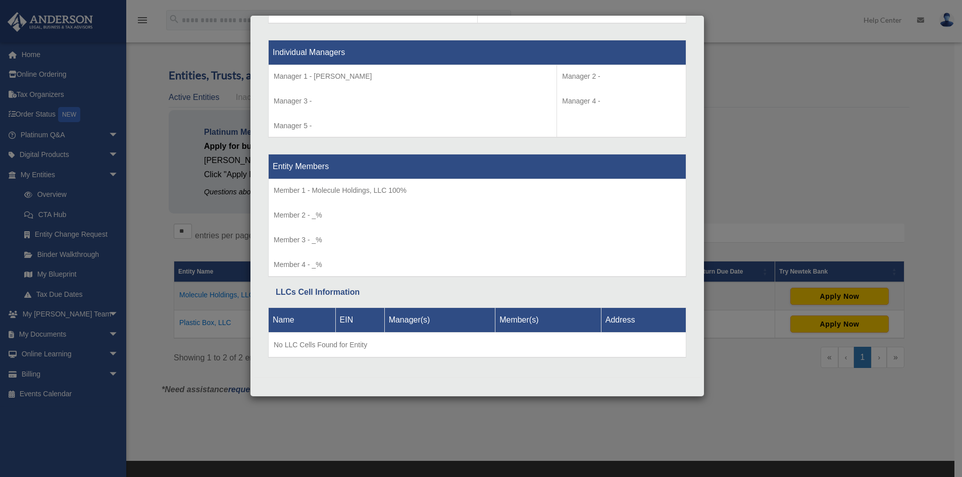 This screenshot has height=477, width=962. Describe the element at coordinates (477, 240) in the screenshot. I see `p: Member 3 - _%` at that location.